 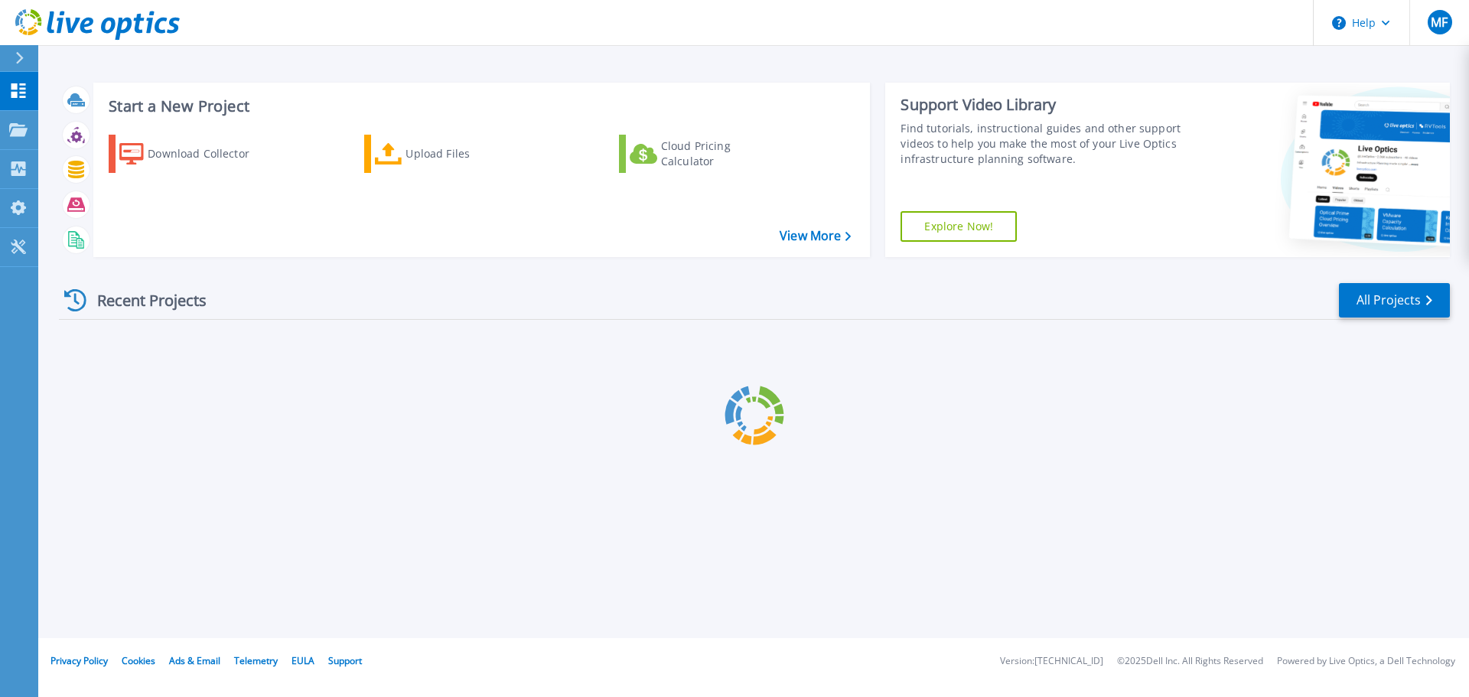 I want to click on div: Upload Files, so click(x=467, y=154).